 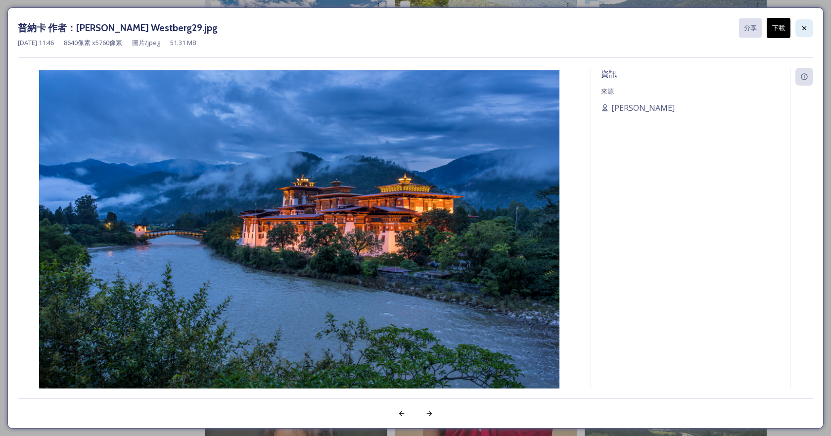 What do you see at coordinates (87, 43) in the screenshot?
I see `font: 像素 x` at bounding box center [87, 43].